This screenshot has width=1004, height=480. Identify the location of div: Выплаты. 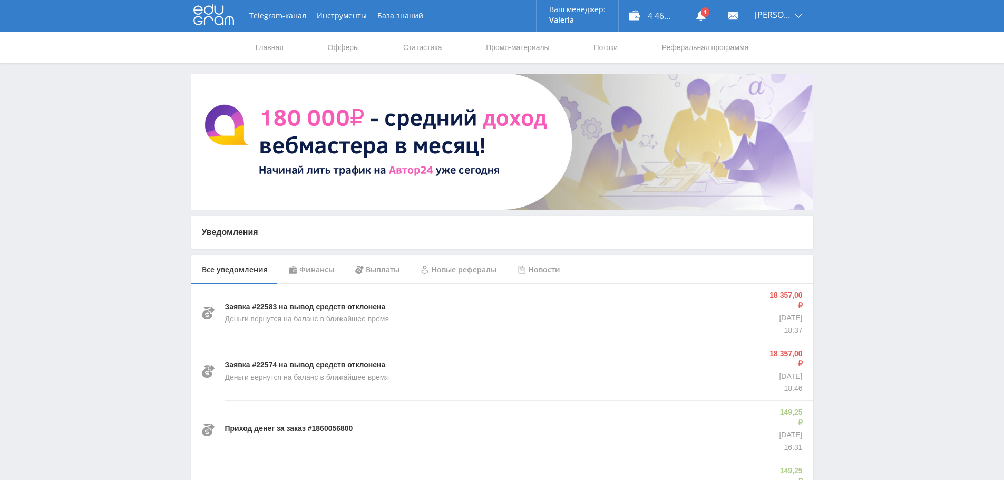
(377, 270).